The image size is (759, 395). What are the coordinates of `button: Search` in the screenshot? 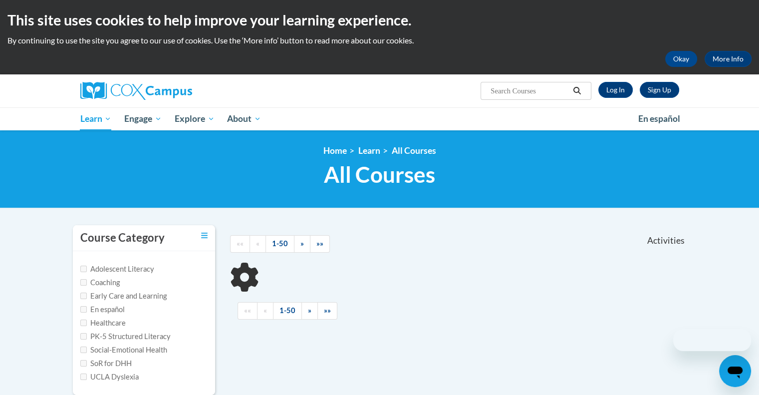 It's located at (577, 91).